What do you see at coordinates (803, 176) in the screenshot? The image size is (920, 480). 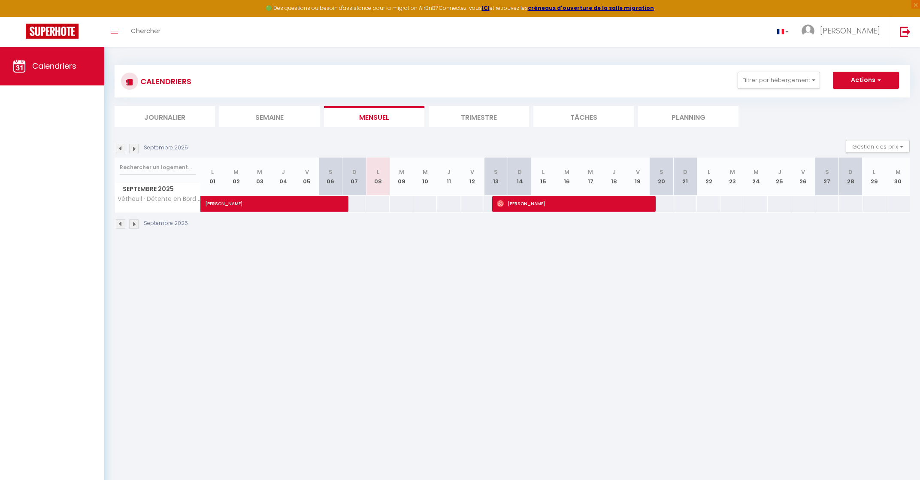 I see `th: 26` at bounding box center [803, 176].